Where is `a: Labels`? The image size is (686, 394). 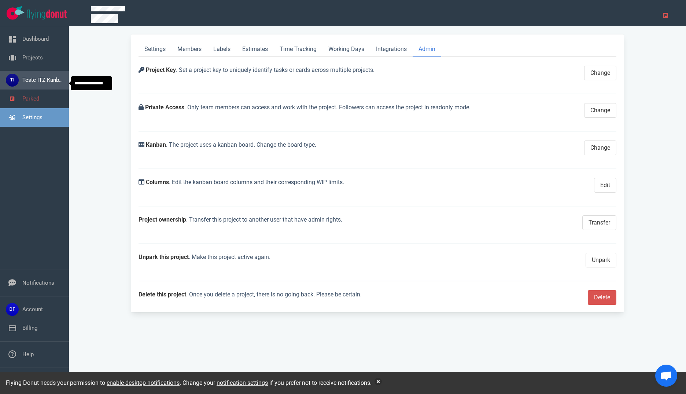
a: Labels is located at coordinates (222, 49).